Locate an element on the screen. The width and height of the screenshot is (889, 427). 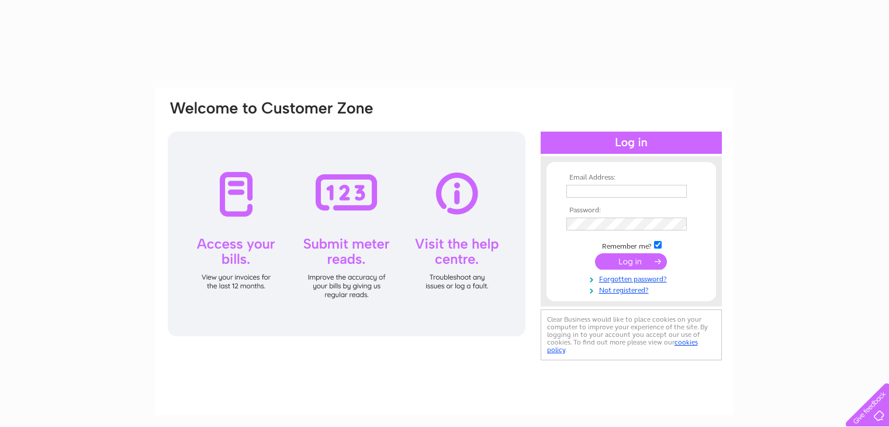
th: Password: is located at coordinates (632, 211).